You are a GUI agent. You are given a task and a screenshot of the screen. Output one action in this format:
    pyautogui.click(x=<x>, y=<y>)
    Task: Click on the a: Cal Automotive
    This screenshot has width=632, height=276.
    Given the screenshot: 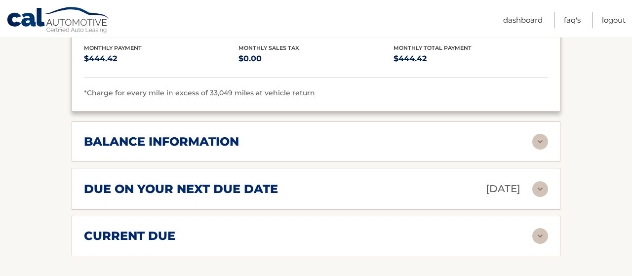 What is the action you would take?
    pyautogui.click(x=58, y=21)
    